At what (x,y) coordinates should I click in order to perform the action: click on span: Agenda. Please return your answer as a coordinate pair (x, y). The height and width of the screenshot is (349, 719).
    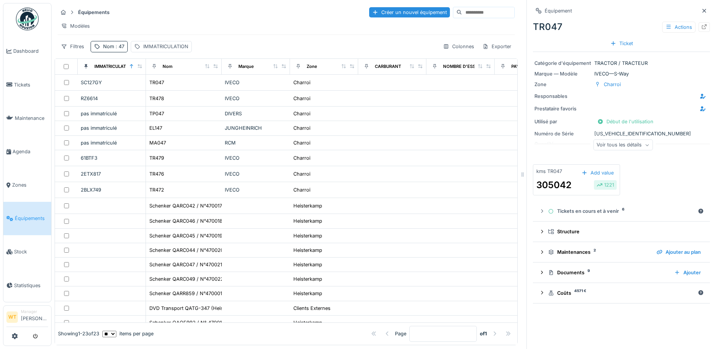
    Looking at the image, I should click on (30, 151).